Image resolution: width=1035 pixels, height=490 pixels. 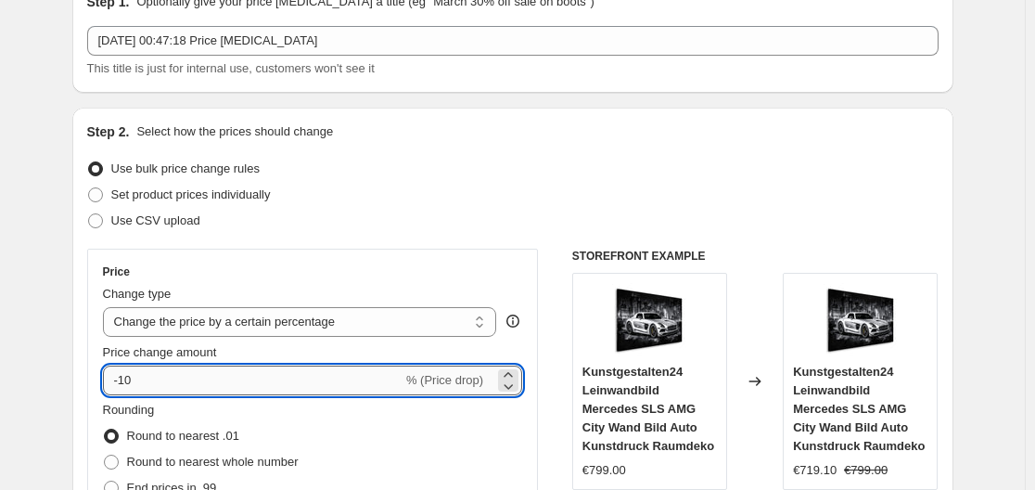 I want to click on span: Use CSV upload, so click(x=156, y=220).